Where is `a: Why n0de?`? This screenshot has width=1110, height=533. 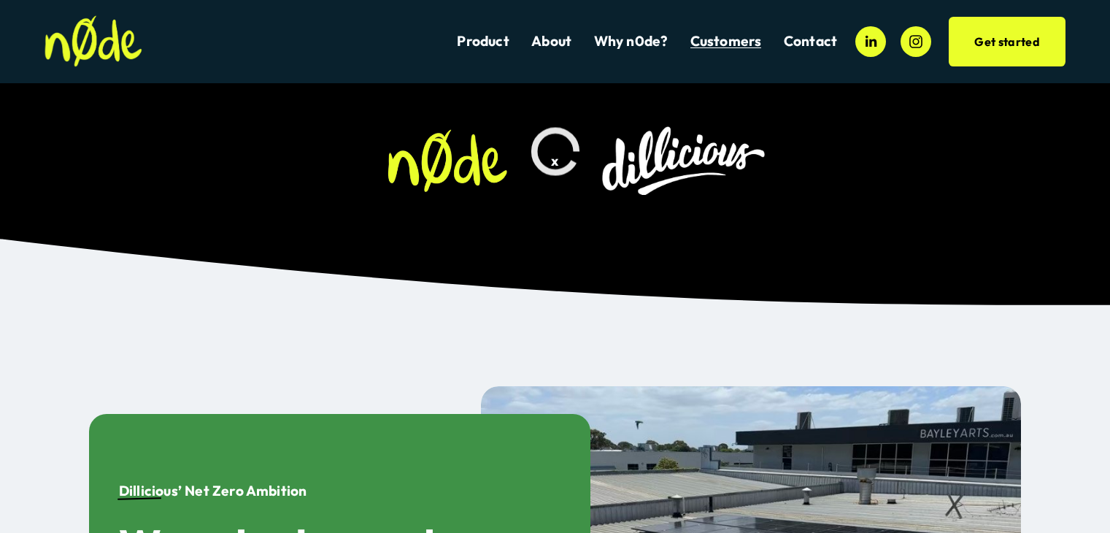 a: Why n0de? is located at coordinates (631, 41).